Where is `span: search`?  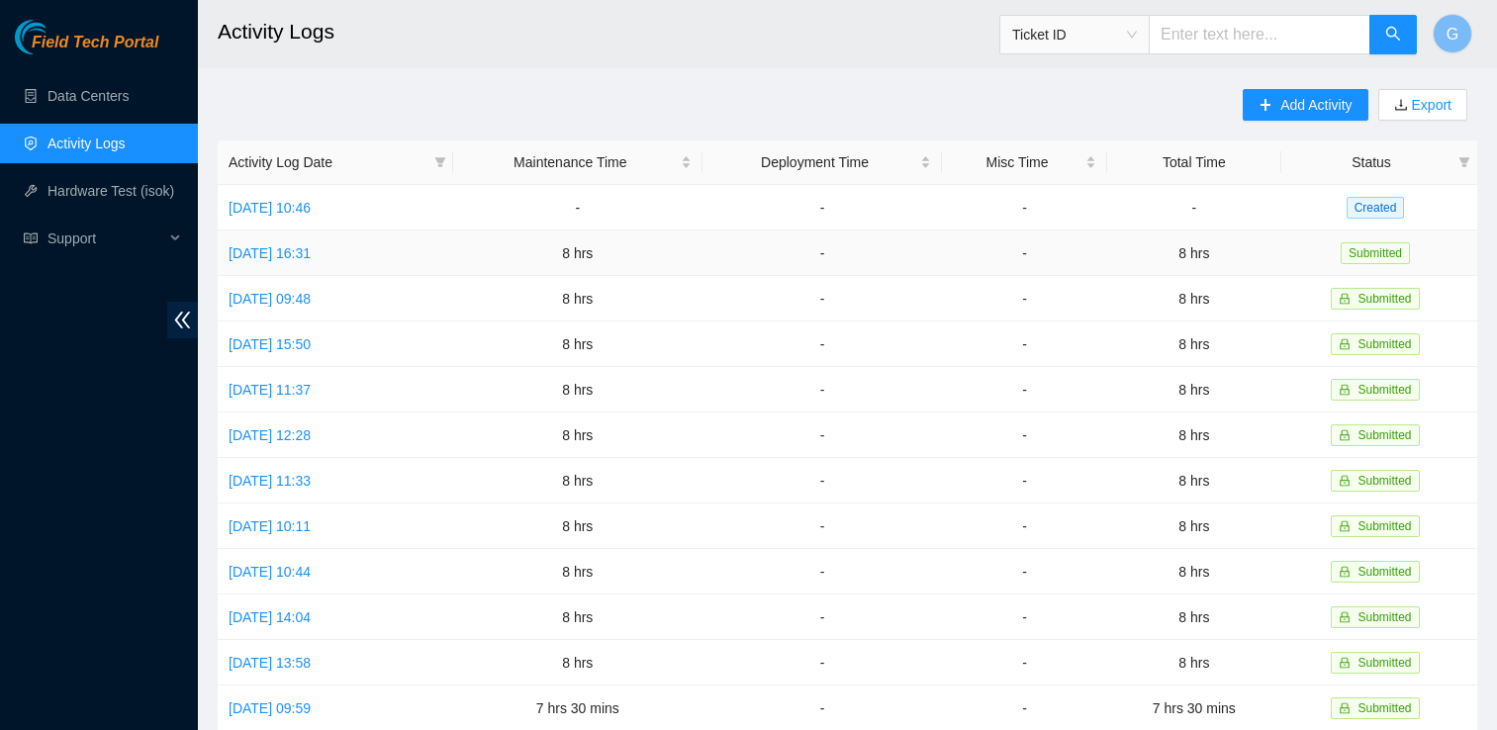
span: search is located at coordinates (1393, 35).